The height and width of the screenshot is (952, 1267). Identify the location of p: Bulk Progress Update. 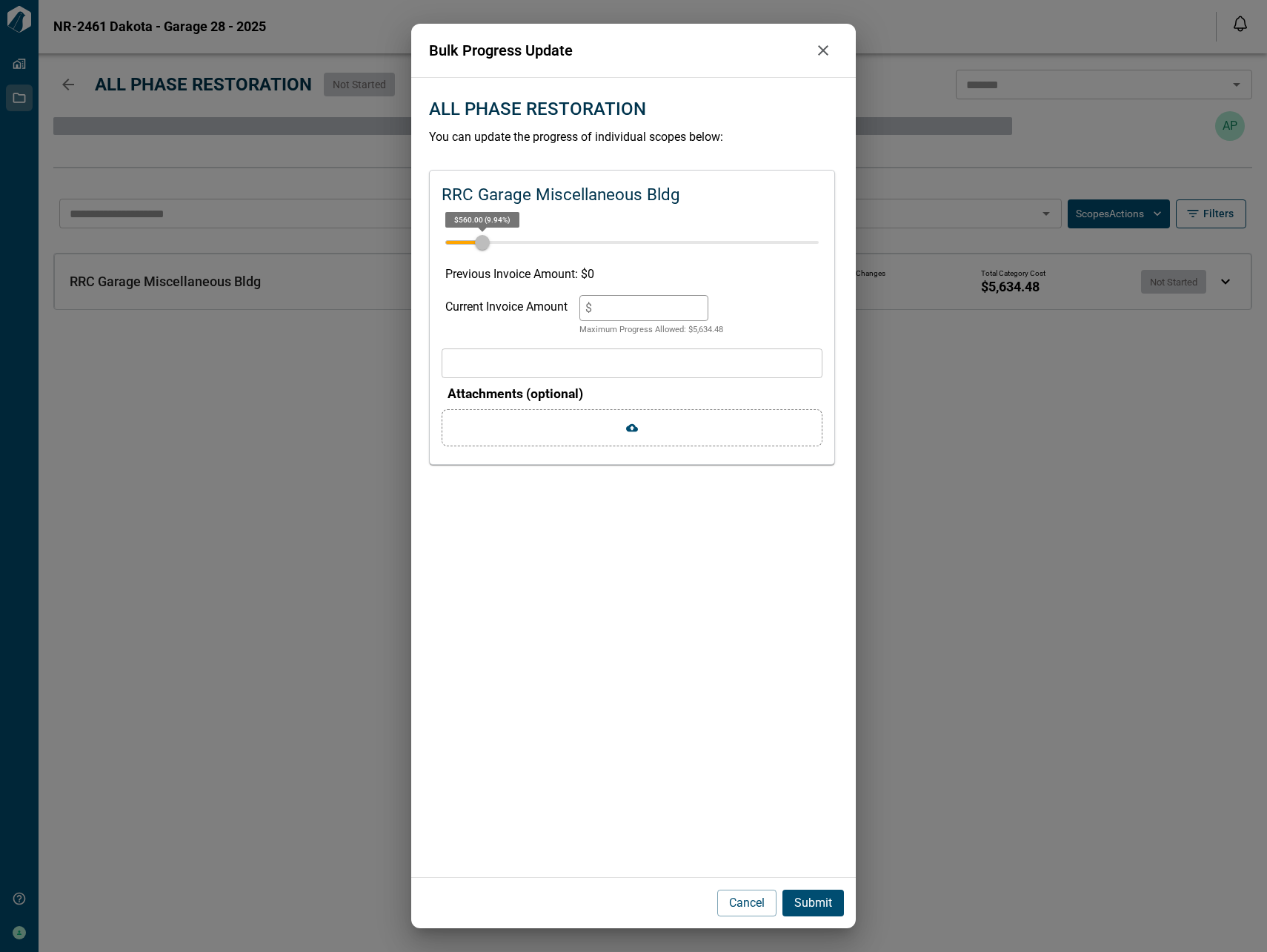
(619, 50).